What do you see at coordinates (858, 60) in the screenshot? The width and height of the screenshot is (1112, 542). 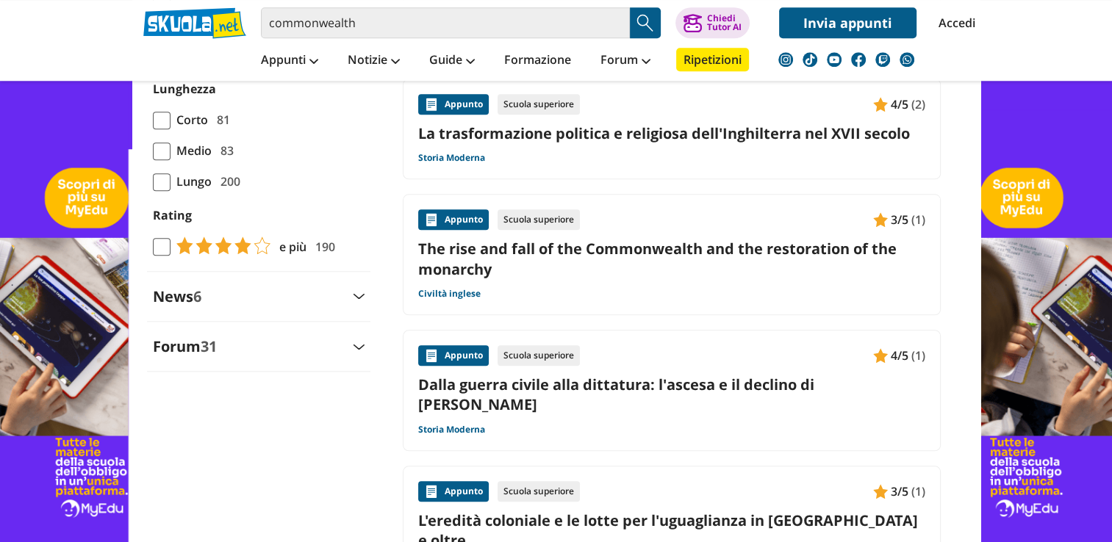 I see `img: facebook` at bounding box center [858, 60].